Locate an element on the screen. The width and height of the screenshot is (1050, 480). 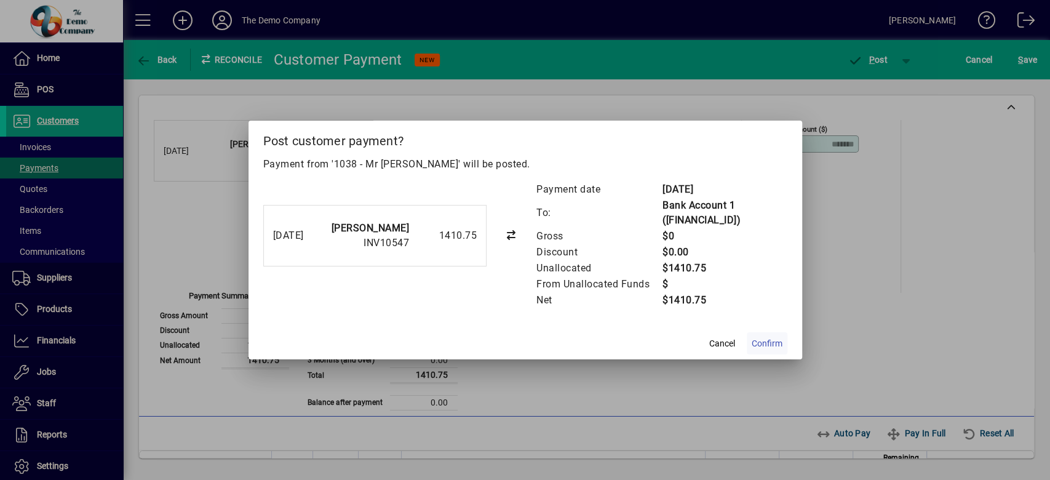
button: Cancel is located at coordinates (722, 343).